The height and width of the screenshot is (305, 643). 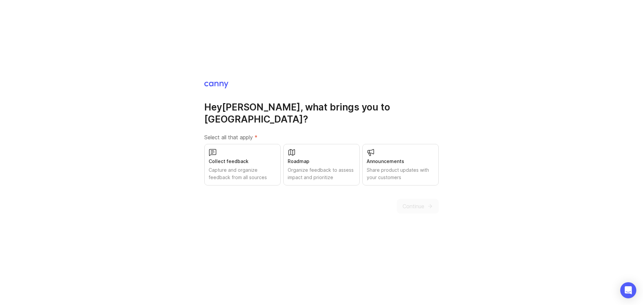 What do you see at coordinates (322, 165) in the screenshot?
I see `button: RoadmapOrganize feedback to assess impact and prioritize` at bounding box center [322, 165].